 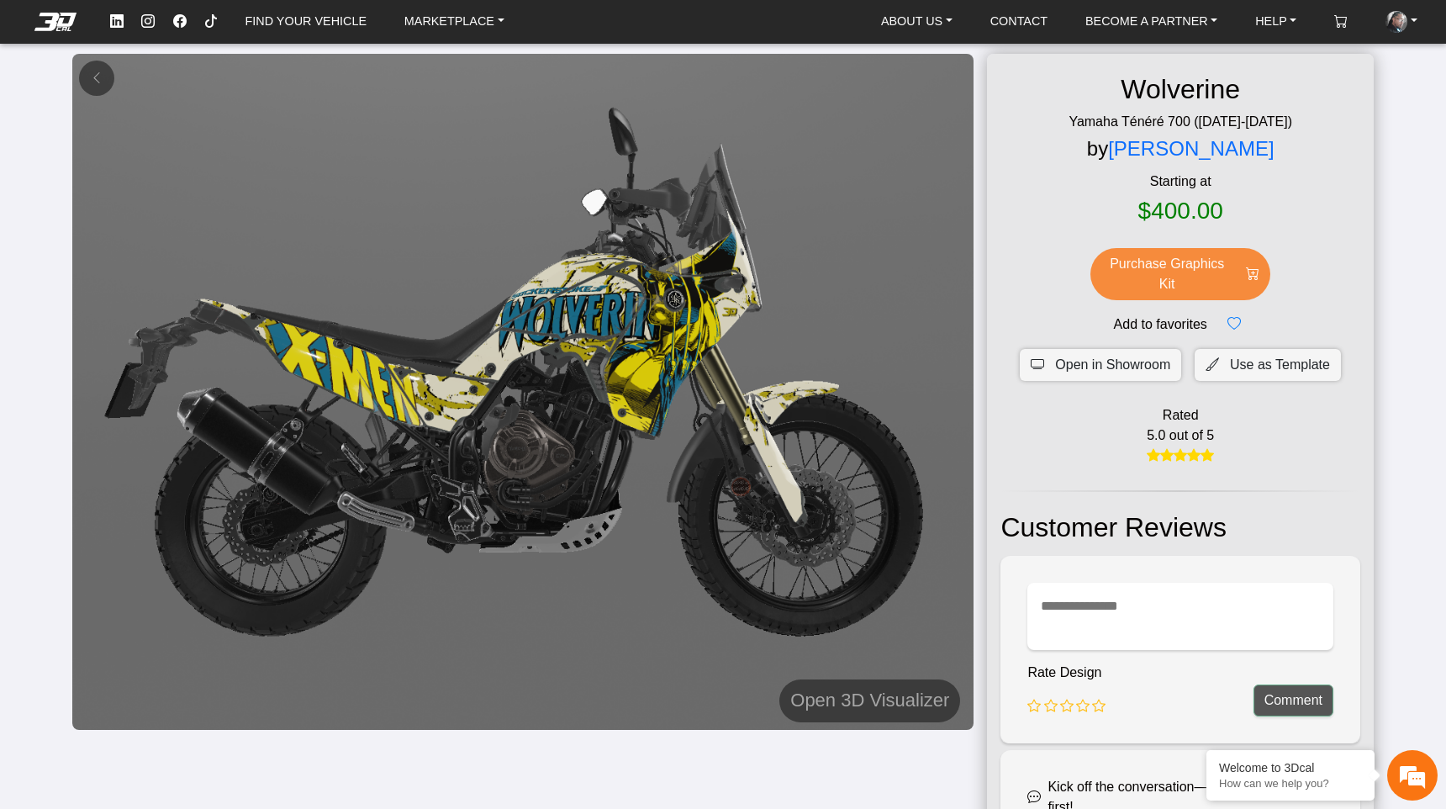 I want to click on button: Purchase Graphics Kit, so click(x=1181, y=274).